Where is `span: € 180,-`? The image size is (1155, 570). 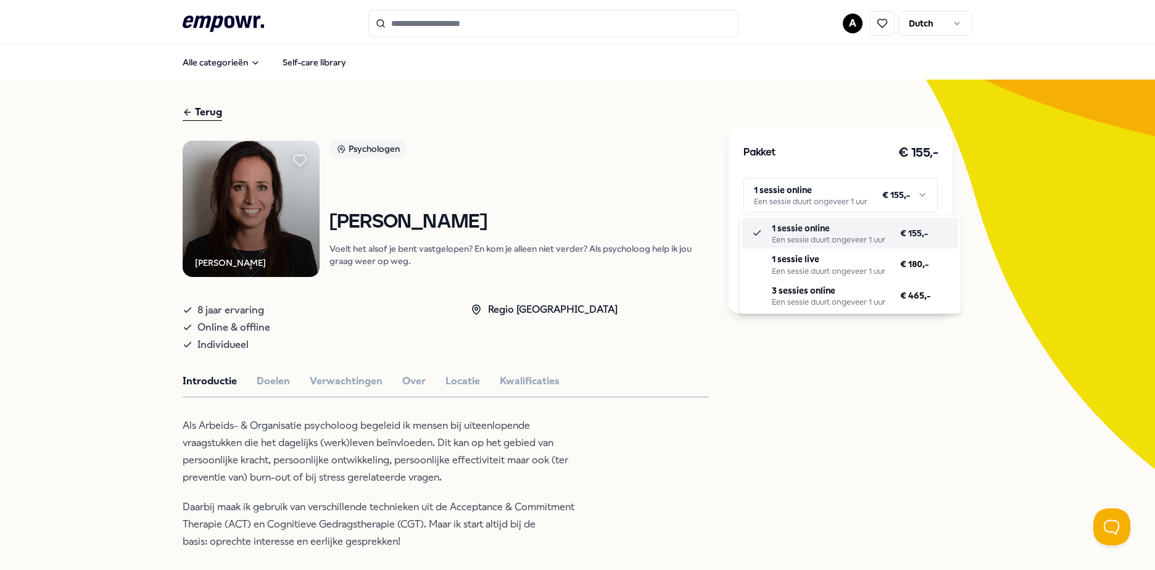
span: € 180,- is located at coordinates (914, 264).